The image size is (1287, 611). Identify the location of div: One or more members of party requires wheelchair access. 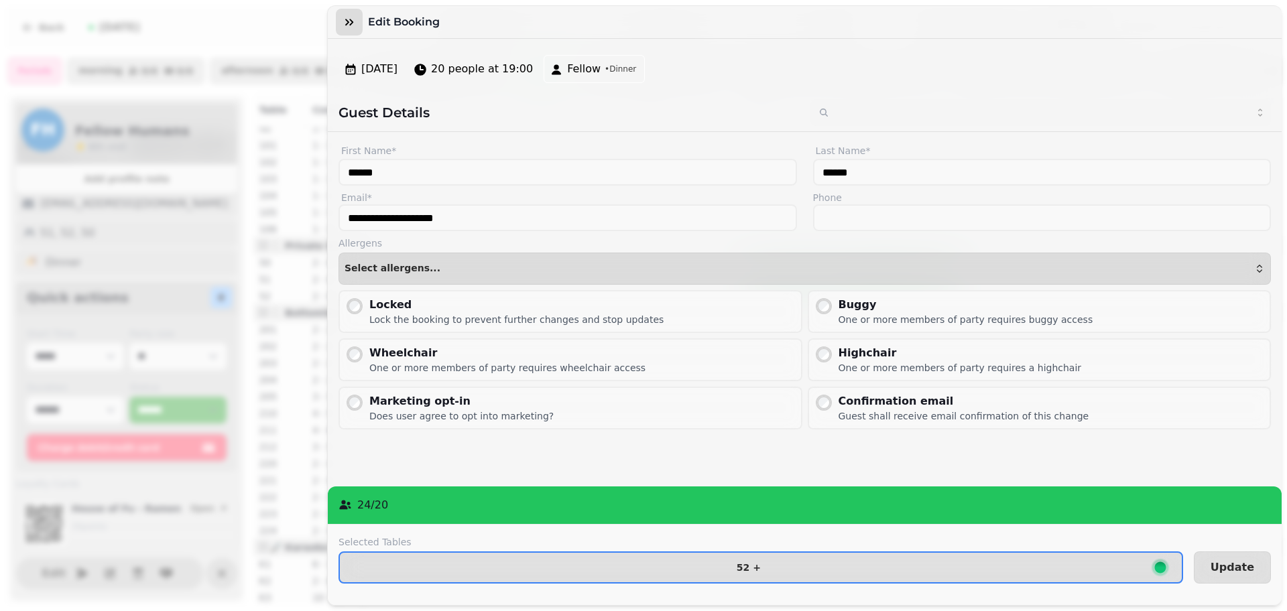
(507, 368).